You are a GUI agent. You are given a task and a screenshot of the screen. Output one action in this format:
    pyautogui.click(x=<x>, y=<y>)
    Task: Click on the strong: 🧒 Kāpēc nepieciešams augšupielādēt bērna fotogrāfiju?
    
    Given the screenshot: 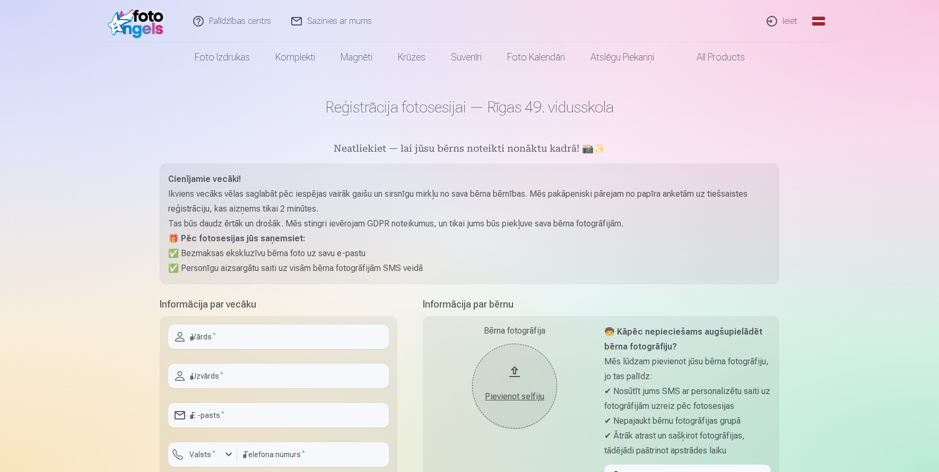 What is the action you would take?
    pyautogui.click(x=684, y=339)
    